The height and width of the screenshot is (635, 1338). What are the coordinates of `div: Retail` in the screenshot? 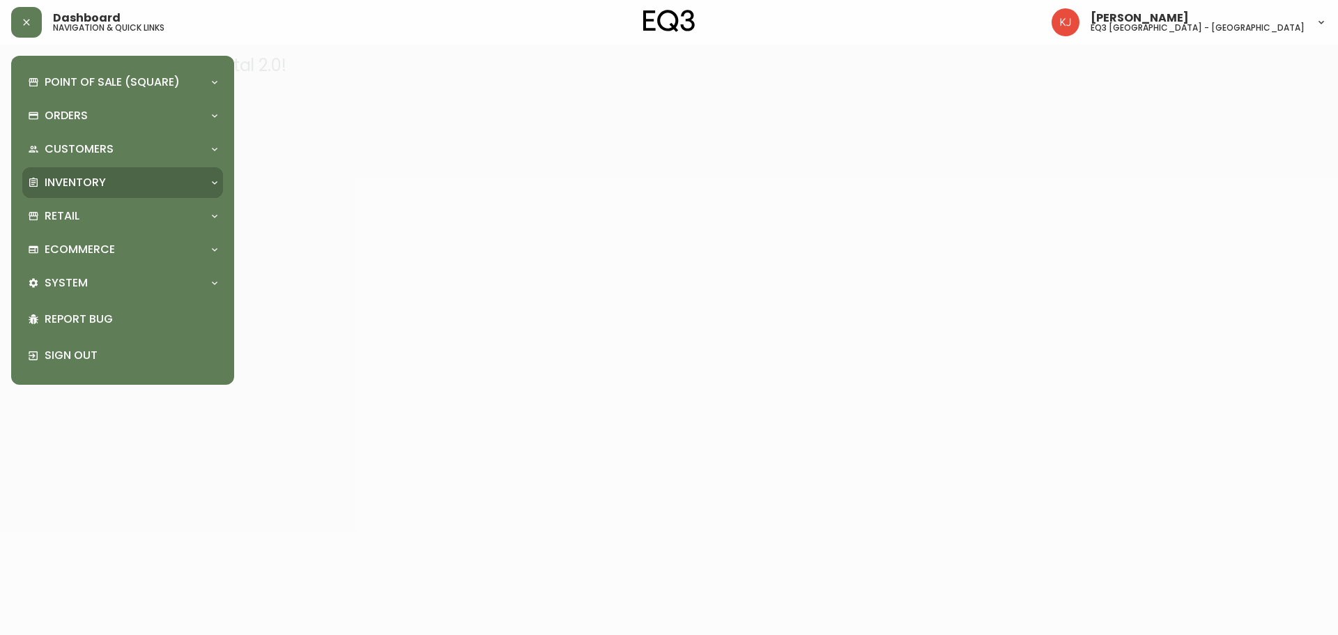 It's located at (123, 216).